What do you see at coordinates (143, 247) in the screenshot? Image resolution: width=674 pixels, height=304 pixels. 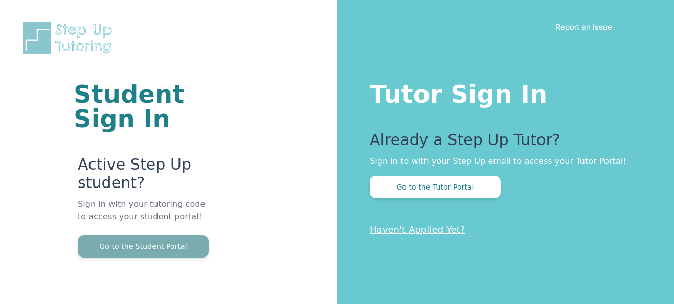 I see `button: Go to the Student Portal` at bounding box center [143, 247].